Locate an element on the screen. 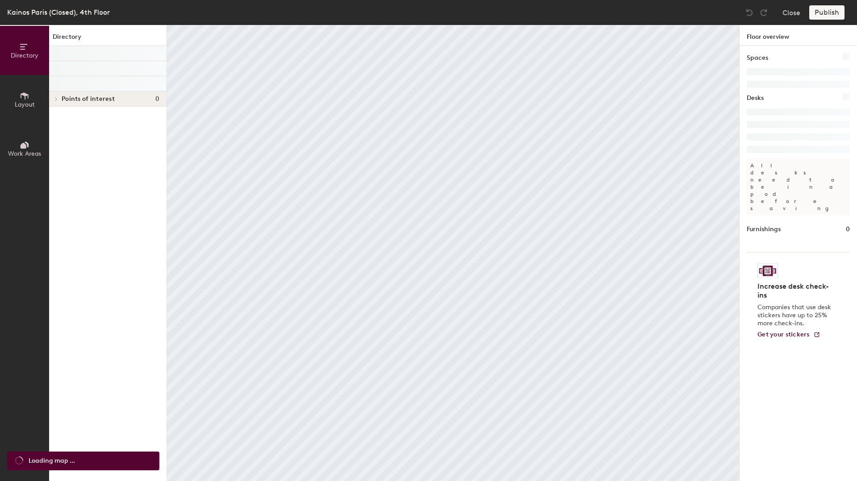 This screenshot has height=481, width=857. button: Close is located at coordinates (792, 13).